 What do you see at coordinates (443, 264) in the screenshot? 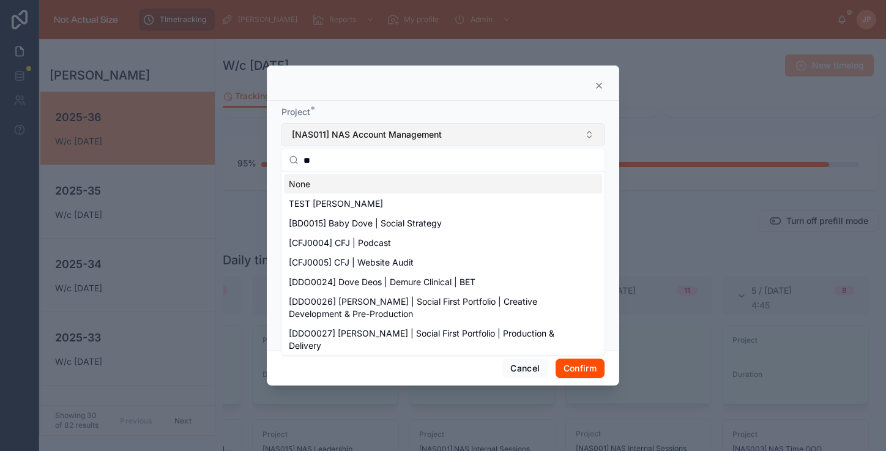
I see `div: Suggestions` at bounding box center [443, 264].